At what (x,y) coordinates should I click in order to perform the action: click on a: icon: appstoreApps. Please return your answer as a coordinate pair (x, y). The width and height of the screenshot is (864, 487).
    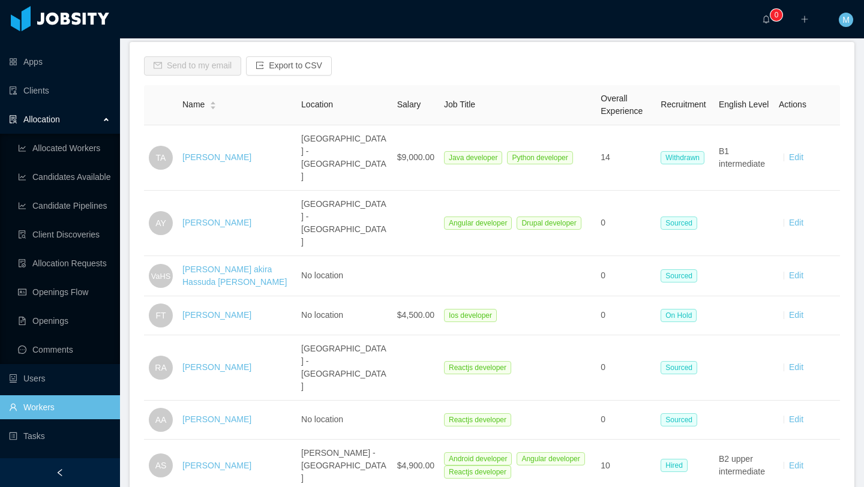
    Looking at the image, I should click on (59, 62).